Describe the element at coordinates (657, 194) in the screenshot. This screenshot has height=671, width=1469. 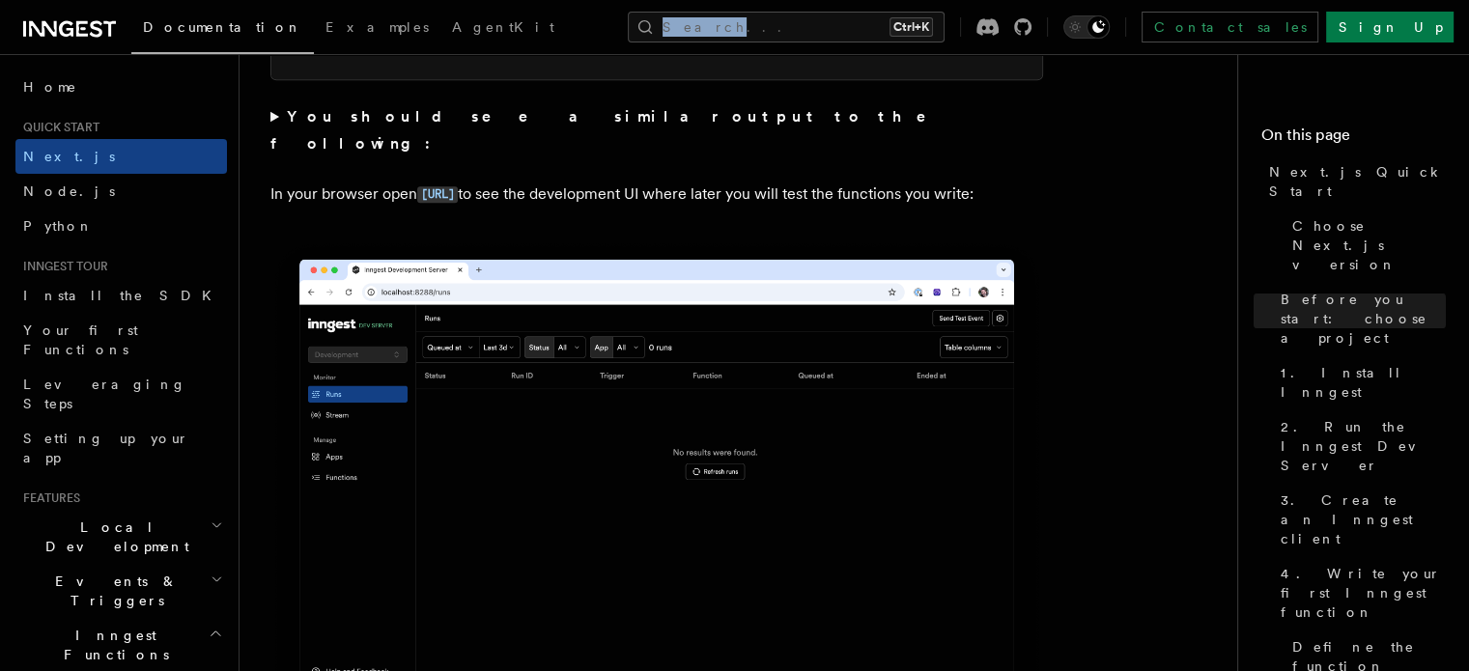
I see `p: In your browser open to see the development UI where later you will test the functions you write:` at that location.